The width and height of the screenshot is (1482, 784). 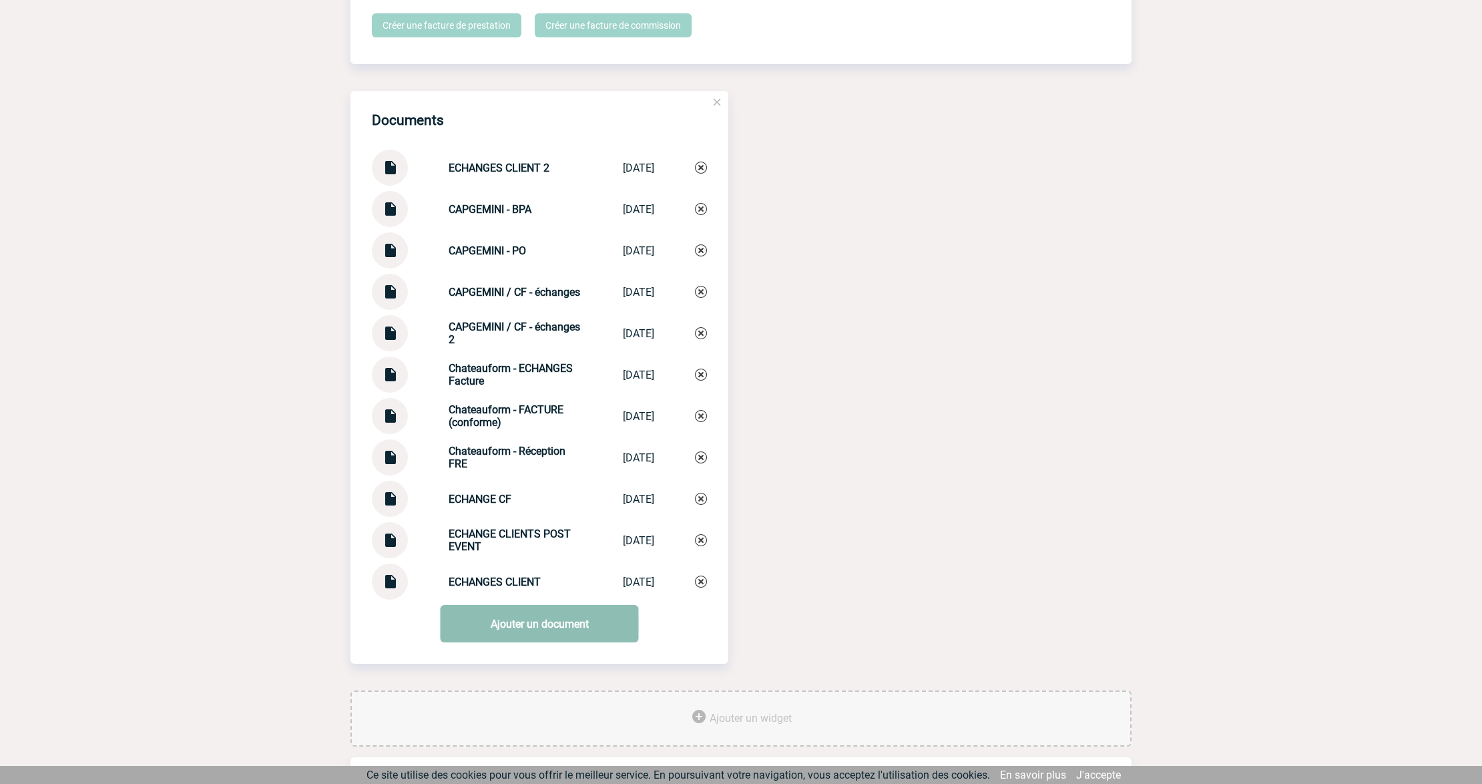 I want to click on a: En savoir plus, so click(x=1033, y=774).